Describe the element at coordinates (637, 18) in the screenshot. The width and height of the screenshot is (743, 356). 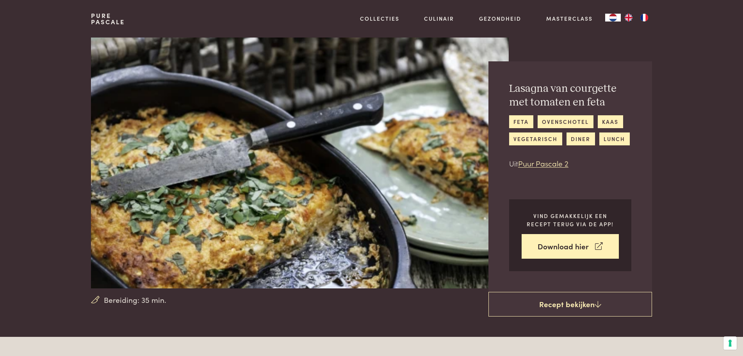
I see `ul: Language list` at that location.